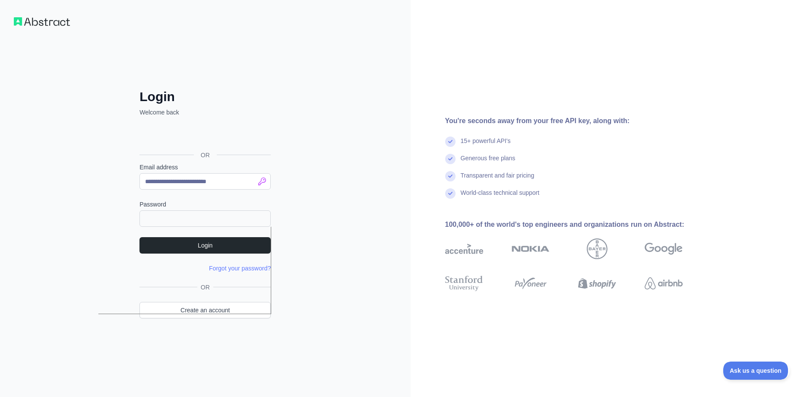 The width and height of the screenshot is (807, 397). Describe the element at coordinates (464, 249) in the screenshot. I see `img: accenture` at that location.